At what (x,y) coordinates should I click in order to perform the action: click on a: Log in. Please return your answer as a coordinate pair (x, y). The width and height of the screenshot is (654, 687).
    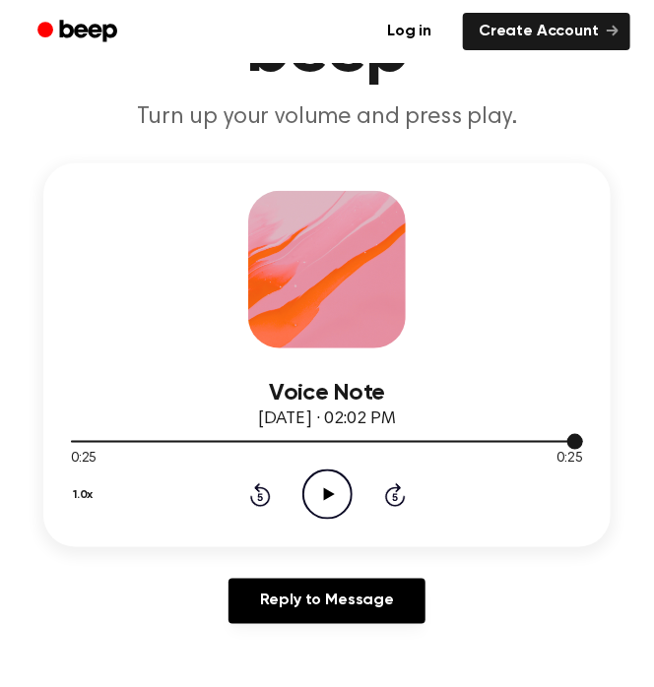
    Looking at the image, I should click on (409, 32).